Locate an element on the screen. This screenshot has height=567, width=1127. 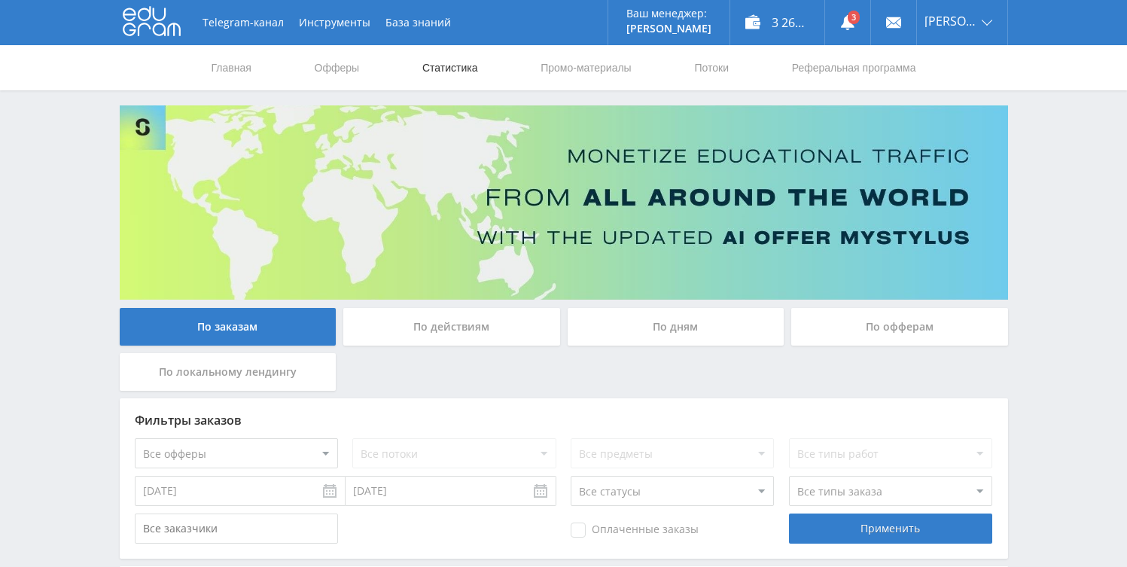
a: Офферы is located at coordinates (337, 68).